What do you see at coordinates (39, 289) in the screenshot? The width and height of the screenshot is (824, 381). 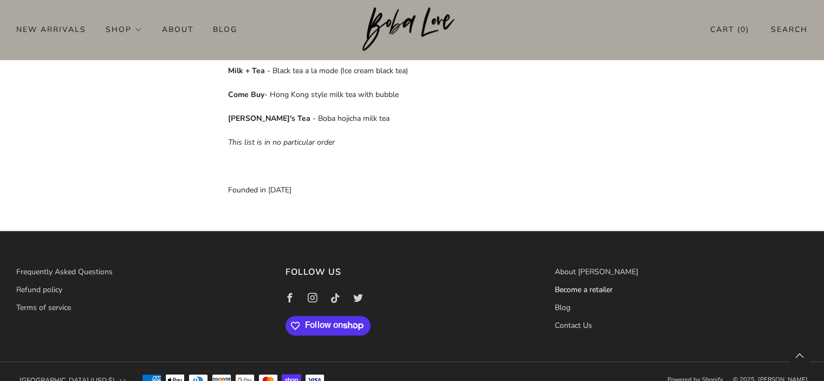 I see `a: Refund policy` at bounding box center [39, 289].